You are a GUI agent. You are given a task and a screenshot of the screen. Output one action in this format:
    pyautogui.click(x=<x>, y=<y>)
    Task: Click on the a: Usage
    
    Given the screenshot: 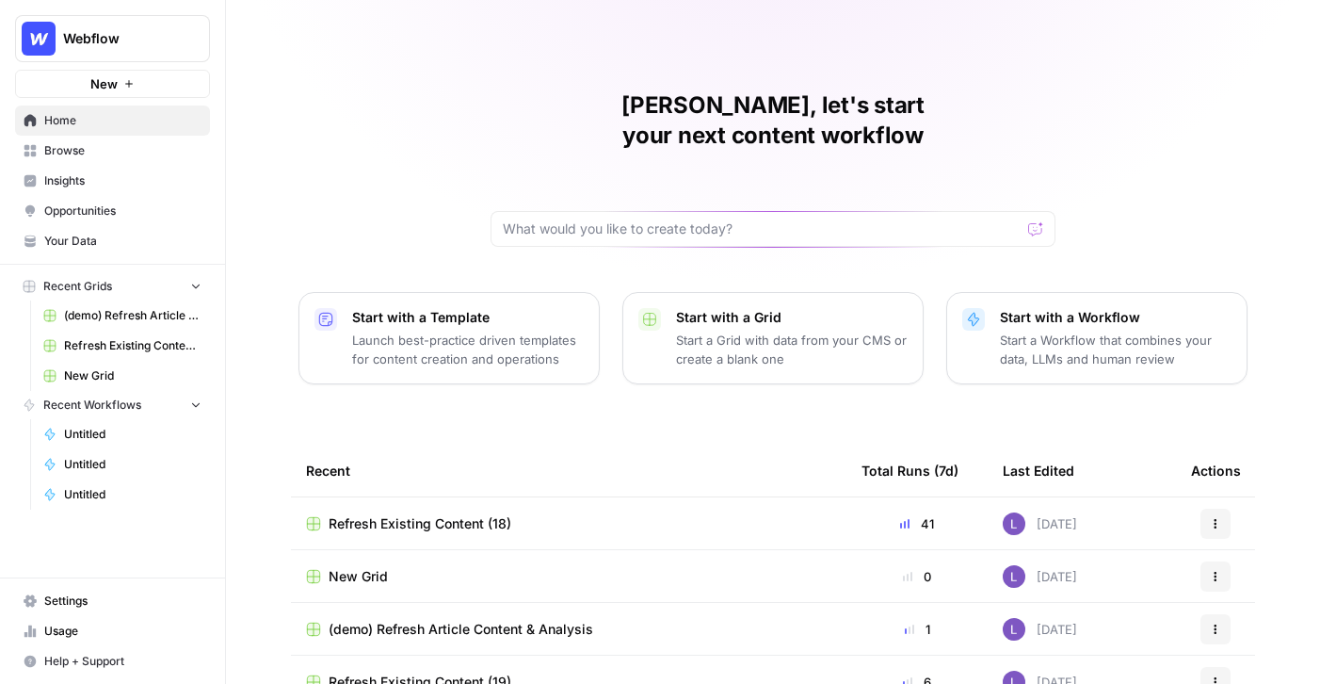 What is the action you would take?
    pyautogui.click(x=112, y=631)
    